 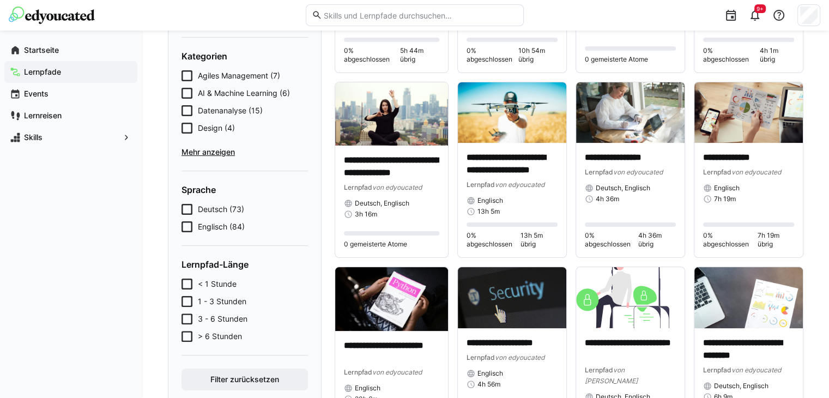 I want to click on span: Deutsch (73), so click(x=221, y=209).